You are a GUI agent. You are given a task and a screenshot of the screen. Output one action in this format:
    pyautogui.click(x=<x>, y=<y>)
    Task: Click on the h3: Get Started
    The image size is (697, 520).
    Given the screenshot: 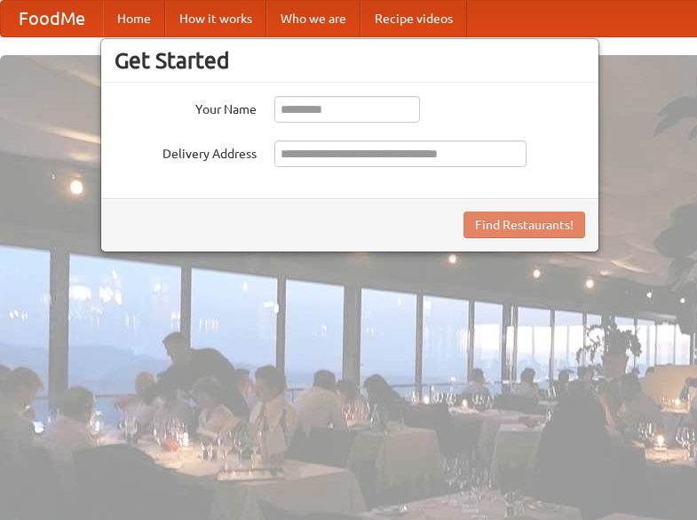 What is the action you would take?
    pyautogui.click(x=350, y=60)
    